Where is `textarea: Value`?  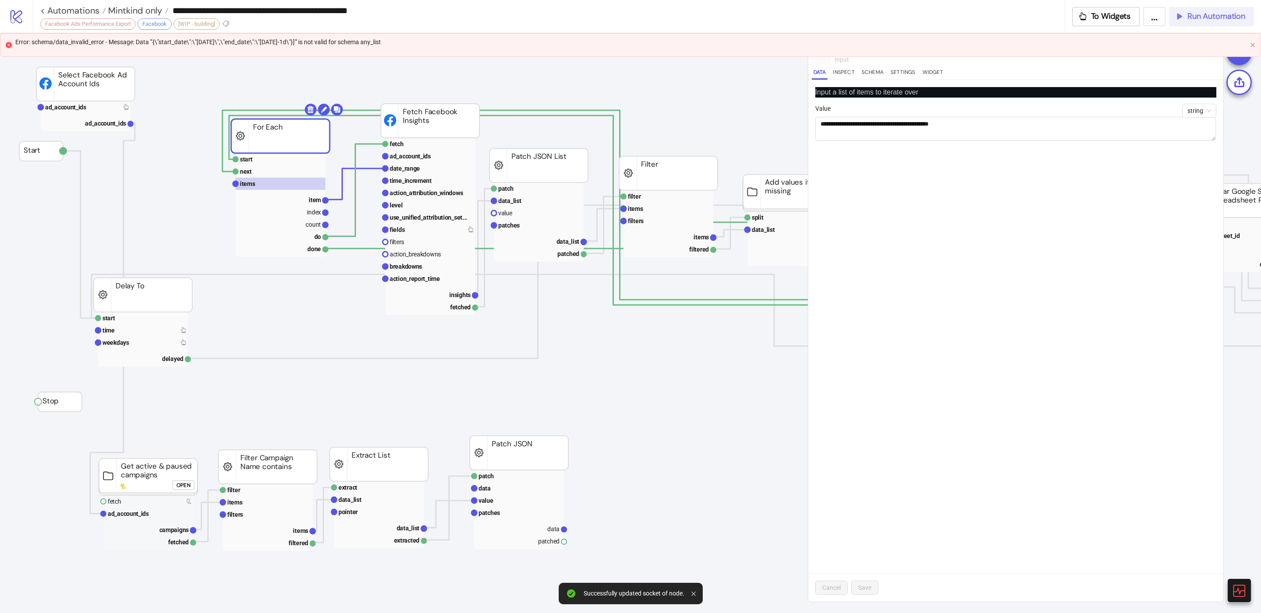
textarea: Value is located at coordinates (1015, 129).